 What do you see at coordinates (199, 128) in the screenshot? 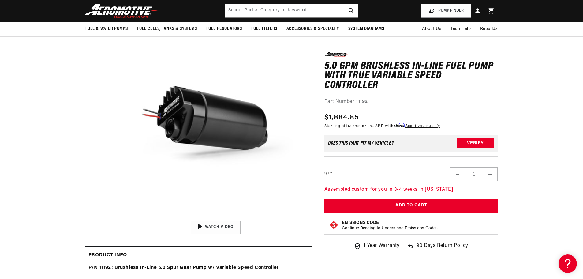
I see `media-gallery: Gallery Viewer` at bounding box center [199, 128].